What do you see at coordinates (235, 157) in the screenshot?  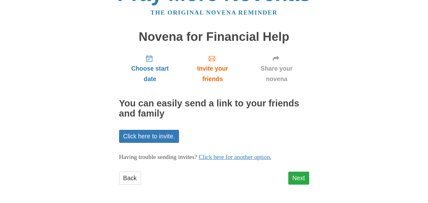 I see `a: Click here for another option.` at bounding box center [235, 157].